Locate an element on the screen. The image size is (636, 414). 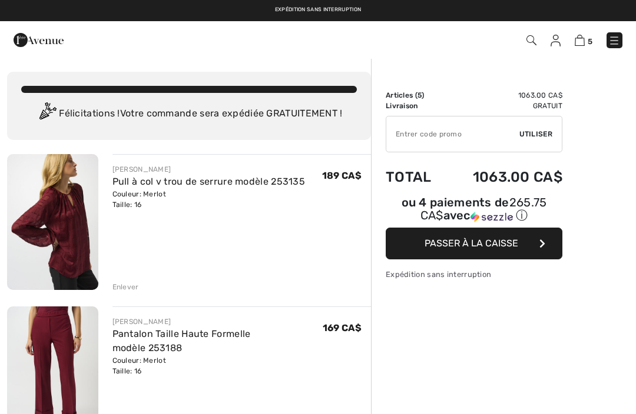
img: Recherche is located at coordinates (531, 40).